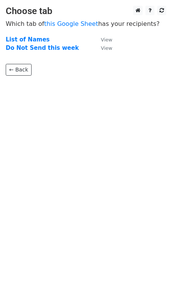 Image resolution: width=172 pixels, height=300 pixels. What do you see at coordinates (86, 11) in the screenshot?
I see `h3: Choose tab` at bounding box center [86, 11].